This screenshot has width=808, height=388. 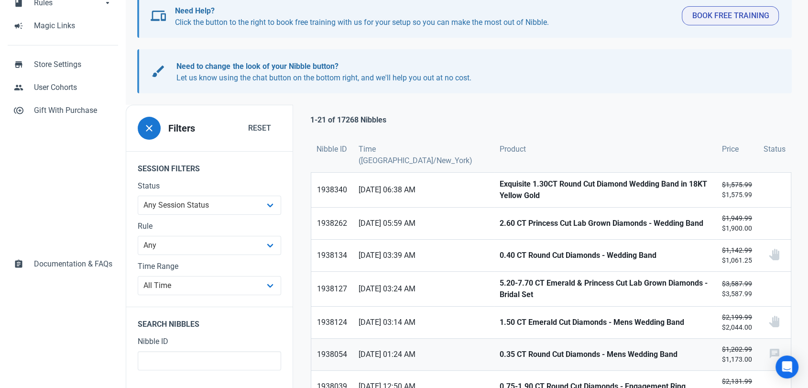 I want to click on small: $1,575.99, so click(x=737, y=190).